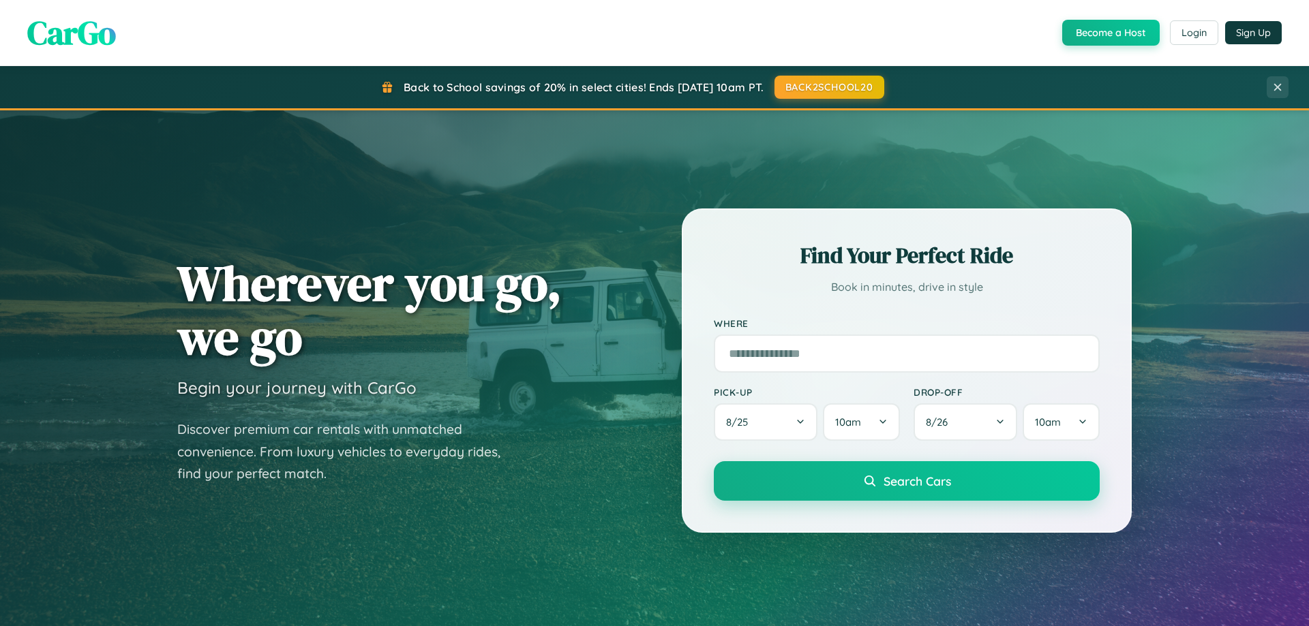 This screenshot has width=1309, height=626. What do you see at coordinates (348, 452) in the screenshot?
I see `p: Discover premium car rentals with unmatched convenience. From luxury vehicles to everyday rides, ...` at bounding box center [348, 452].